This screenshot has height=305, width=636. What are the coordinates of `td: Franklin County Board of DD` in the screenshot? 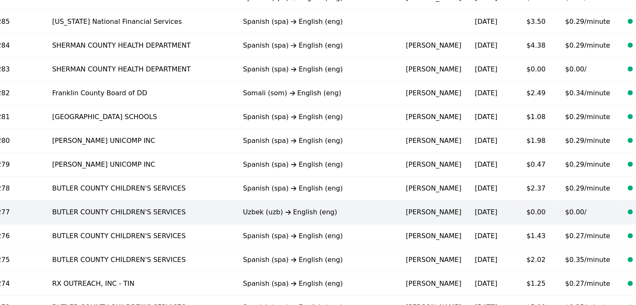 It's located at (141, 93).